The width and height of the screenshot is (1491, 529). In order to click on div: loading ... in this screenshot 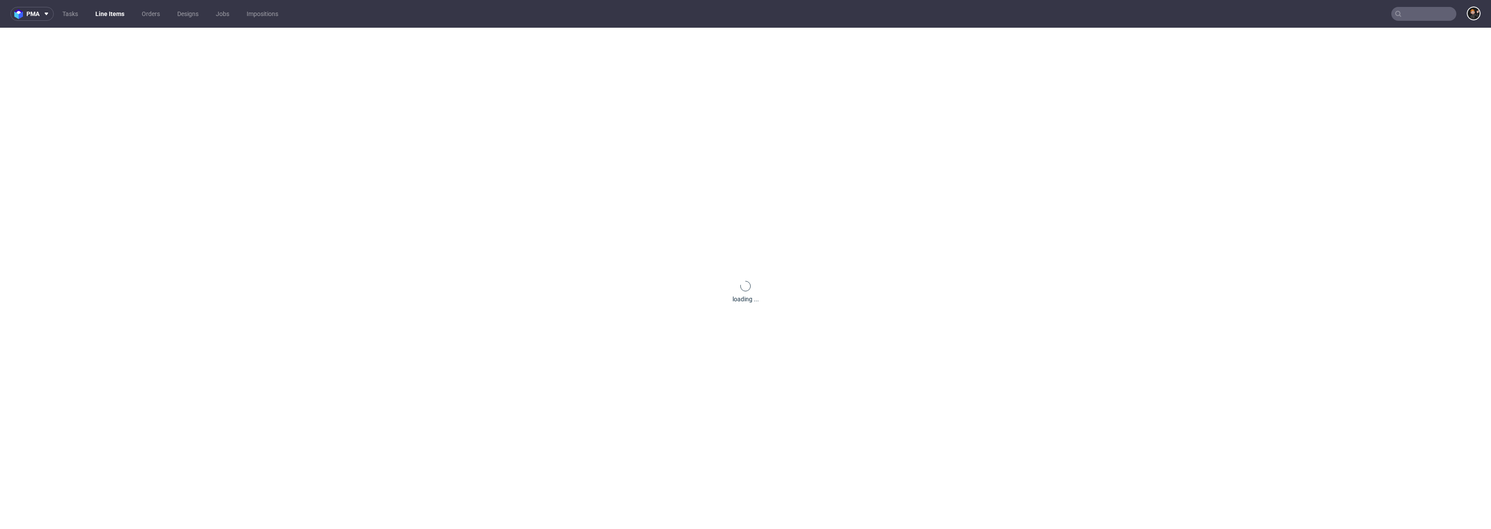, I will do `click(745, 299)`.